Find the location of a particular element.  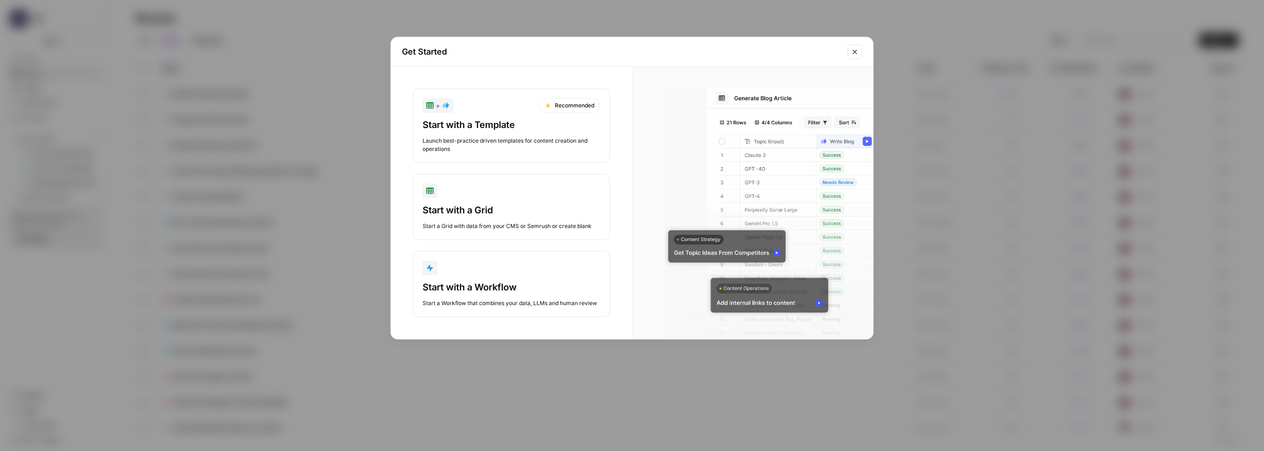

button: Start with a WorkflowStart a Workflow that combines your data, LLMs and human review is located at coordinates (511, 284).